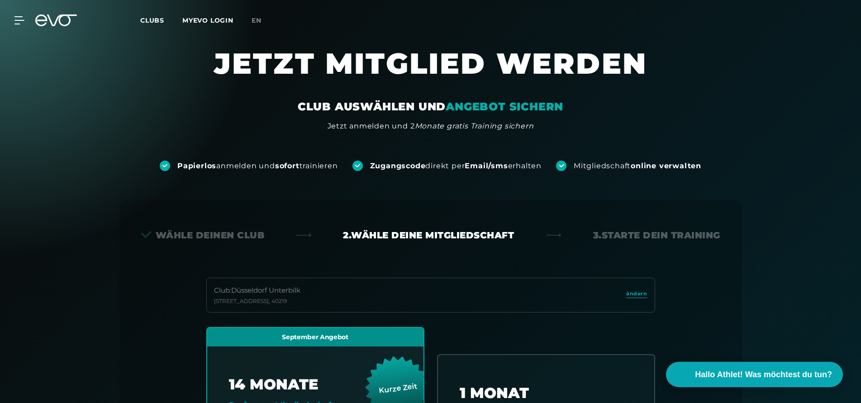 The width and height of the screenshot is (861, 403). I want to click on span: Clubs, so click(152, 20).